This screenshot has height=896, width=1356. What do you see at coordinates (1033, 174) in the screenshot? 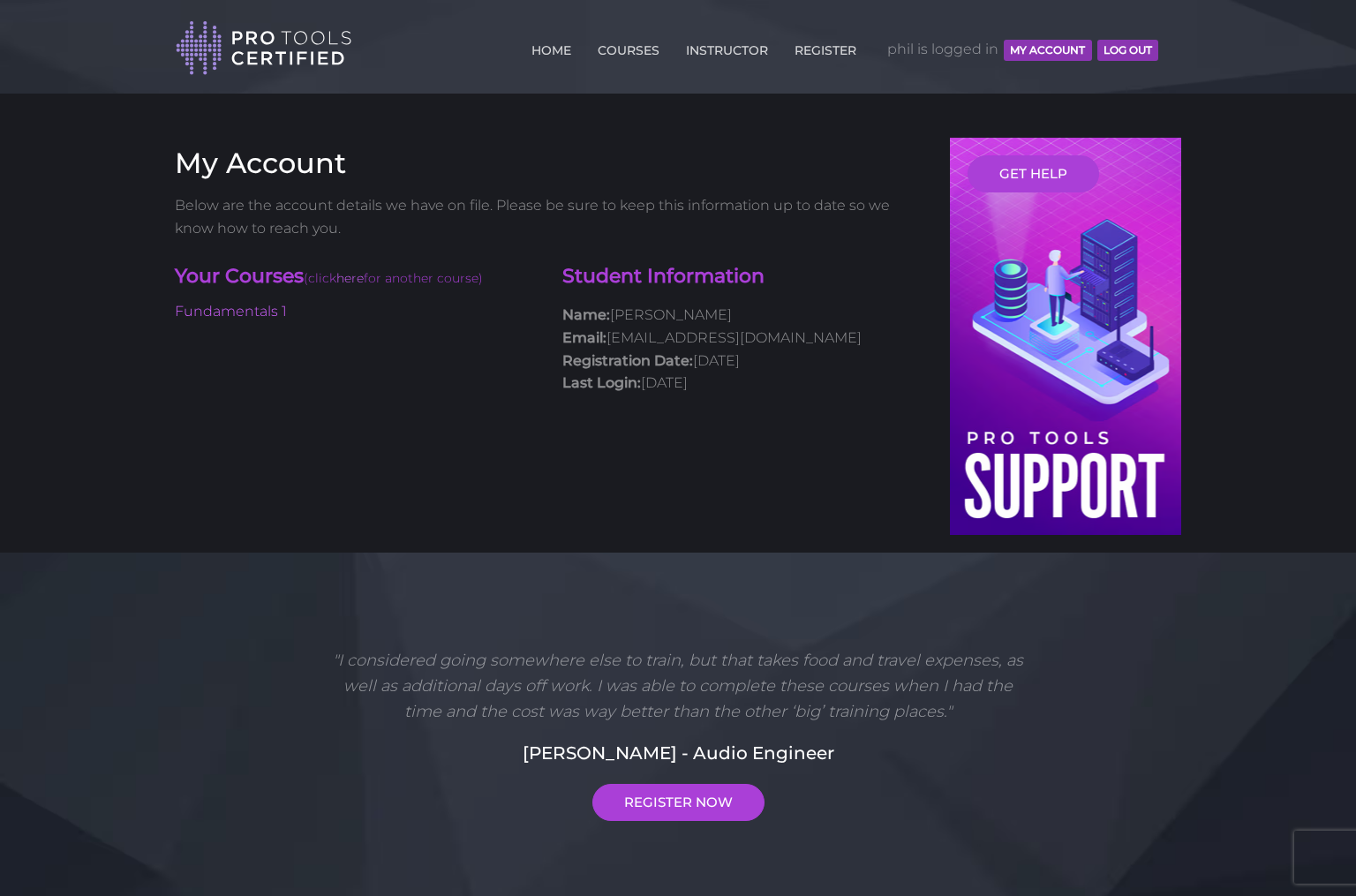
I see `a: GET HELP` at bounding box center [1033, 174].